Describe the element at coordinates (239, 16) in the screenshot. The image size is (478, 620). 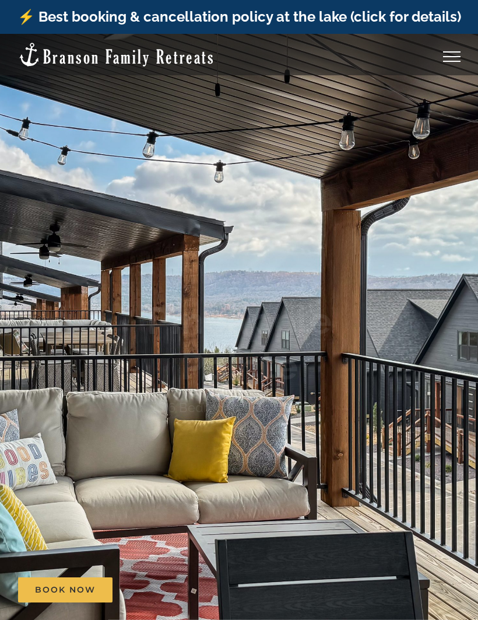
I see `a: ⚡️ Best booking & cancellation policy at the lake (click for details)` at that location.